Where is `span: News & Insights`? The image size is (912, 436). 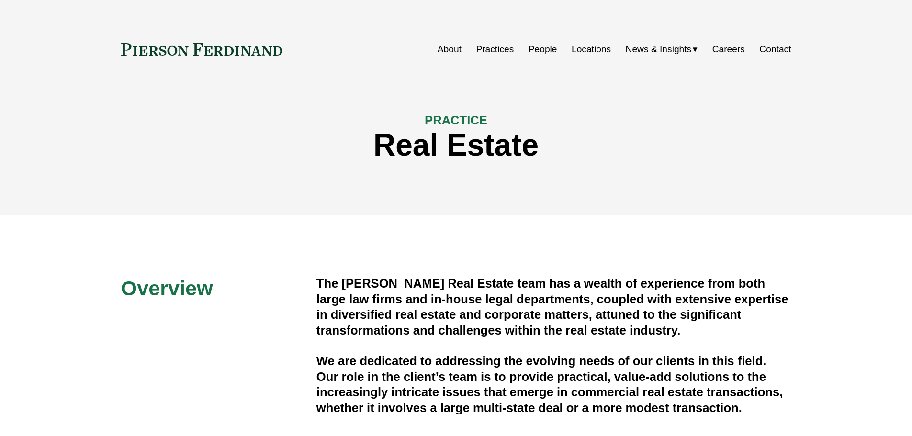
span: News & Insights is located at coordinates (659, 49).